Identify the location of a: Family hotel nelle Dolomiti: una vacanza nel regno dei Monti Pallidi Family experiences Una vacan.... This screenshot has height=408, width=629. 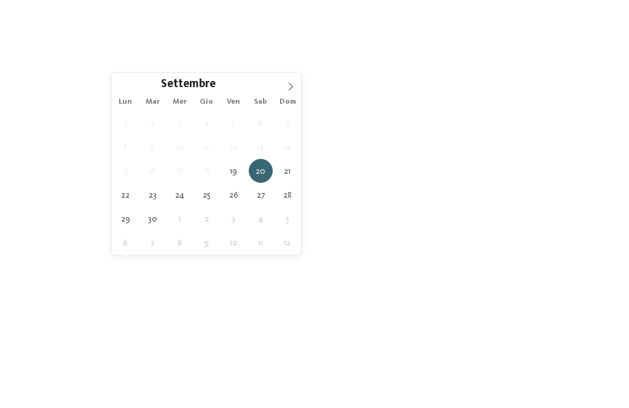
(241, 351).